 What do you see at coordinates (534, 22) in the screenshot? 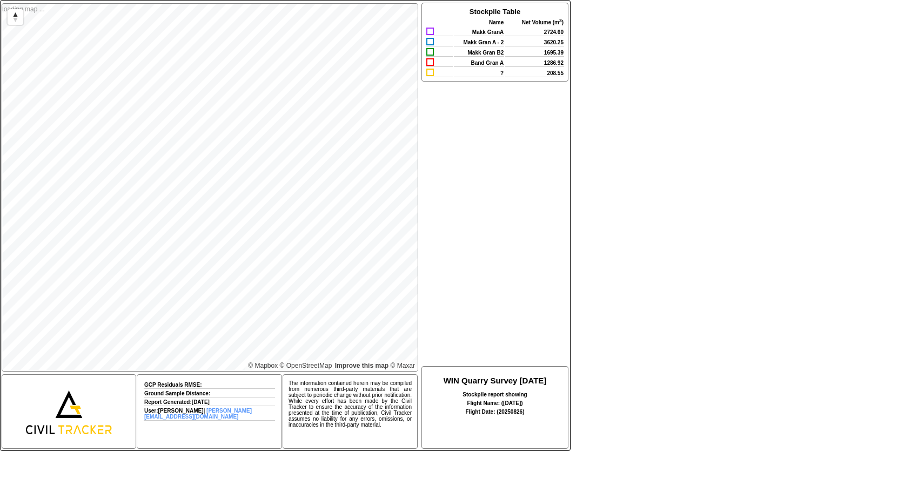
I see `th: Net Volume ( m )` at bounding box center [534, 22].